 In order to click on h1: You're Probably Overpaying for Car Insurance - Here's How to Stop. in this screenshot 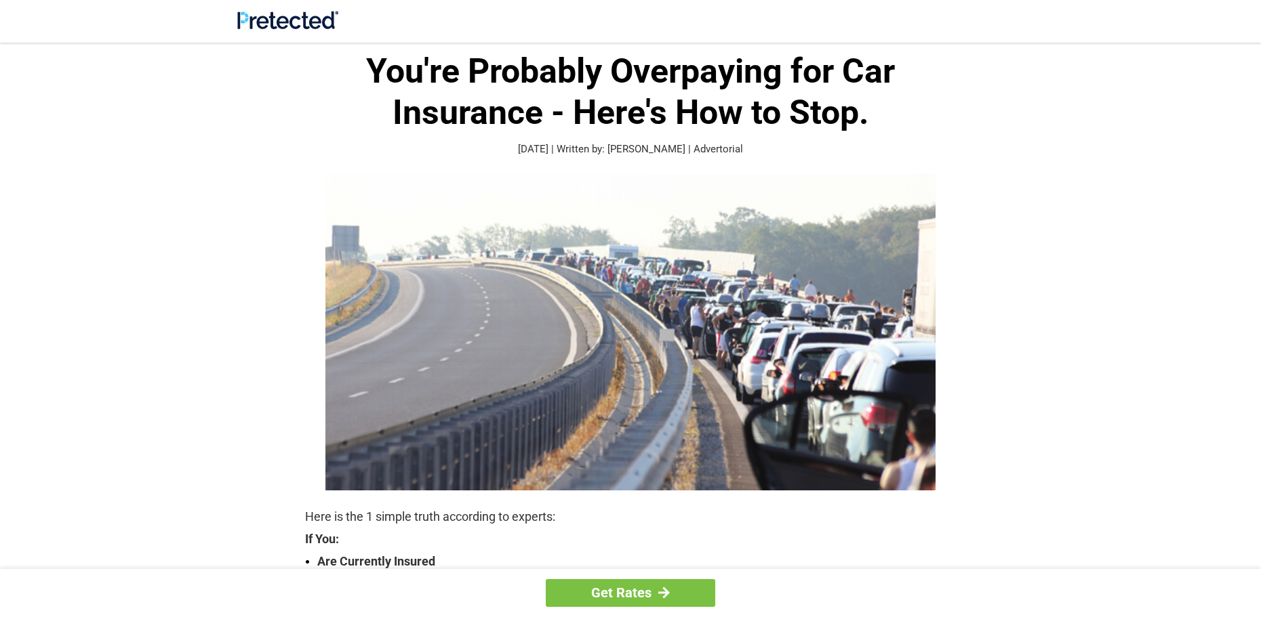, I will do `click(630, 92)`.